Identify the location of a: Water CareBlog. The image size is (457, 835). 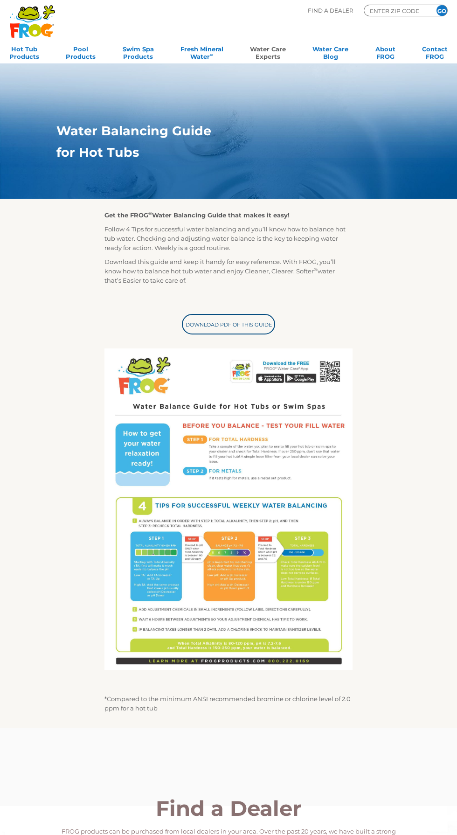
(330, 52).